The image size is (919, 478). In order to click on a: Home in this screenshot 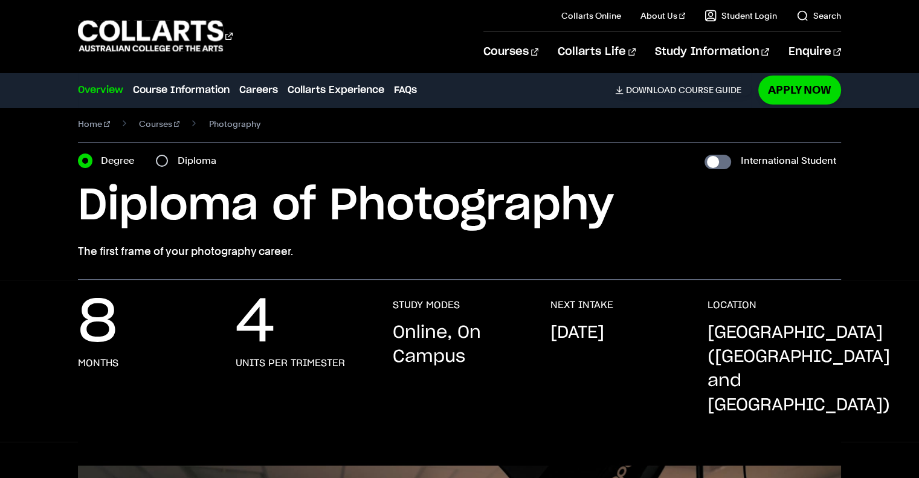, I will do `click(94, 124)`.